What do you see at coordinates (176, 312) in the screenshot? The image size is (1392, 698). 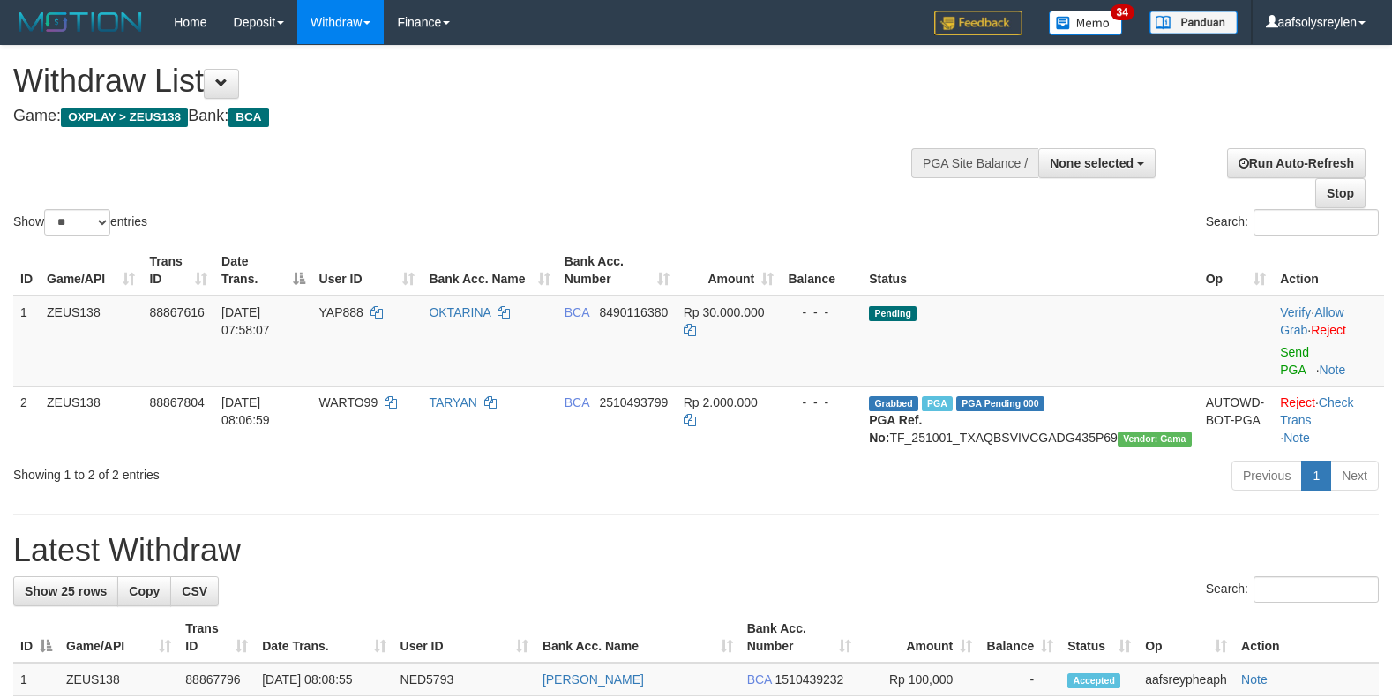 I see `span: 88867616` at bounding box center [176, 312].